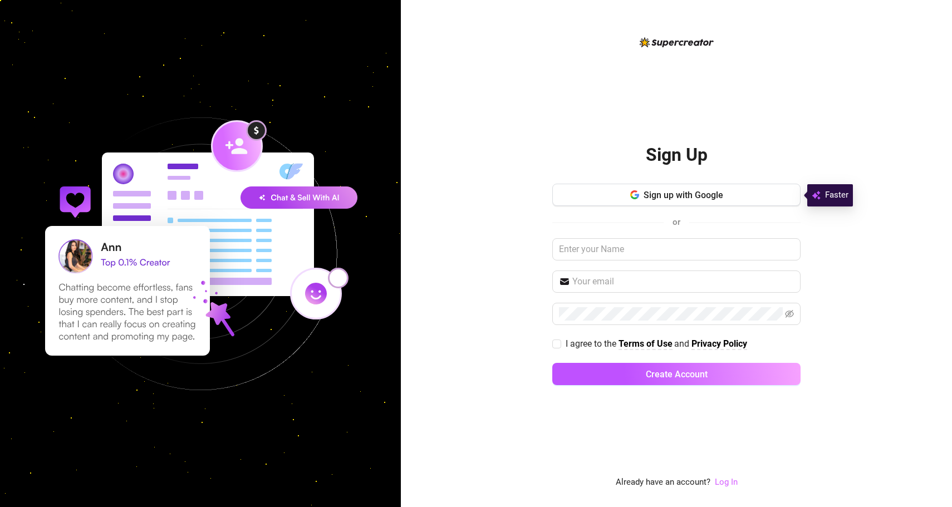 The height and width of the screenshot is (507, 952). Describe the element at coordinates (677, 195) in the screenshot. I see `button: Sign up with Google` at that location.